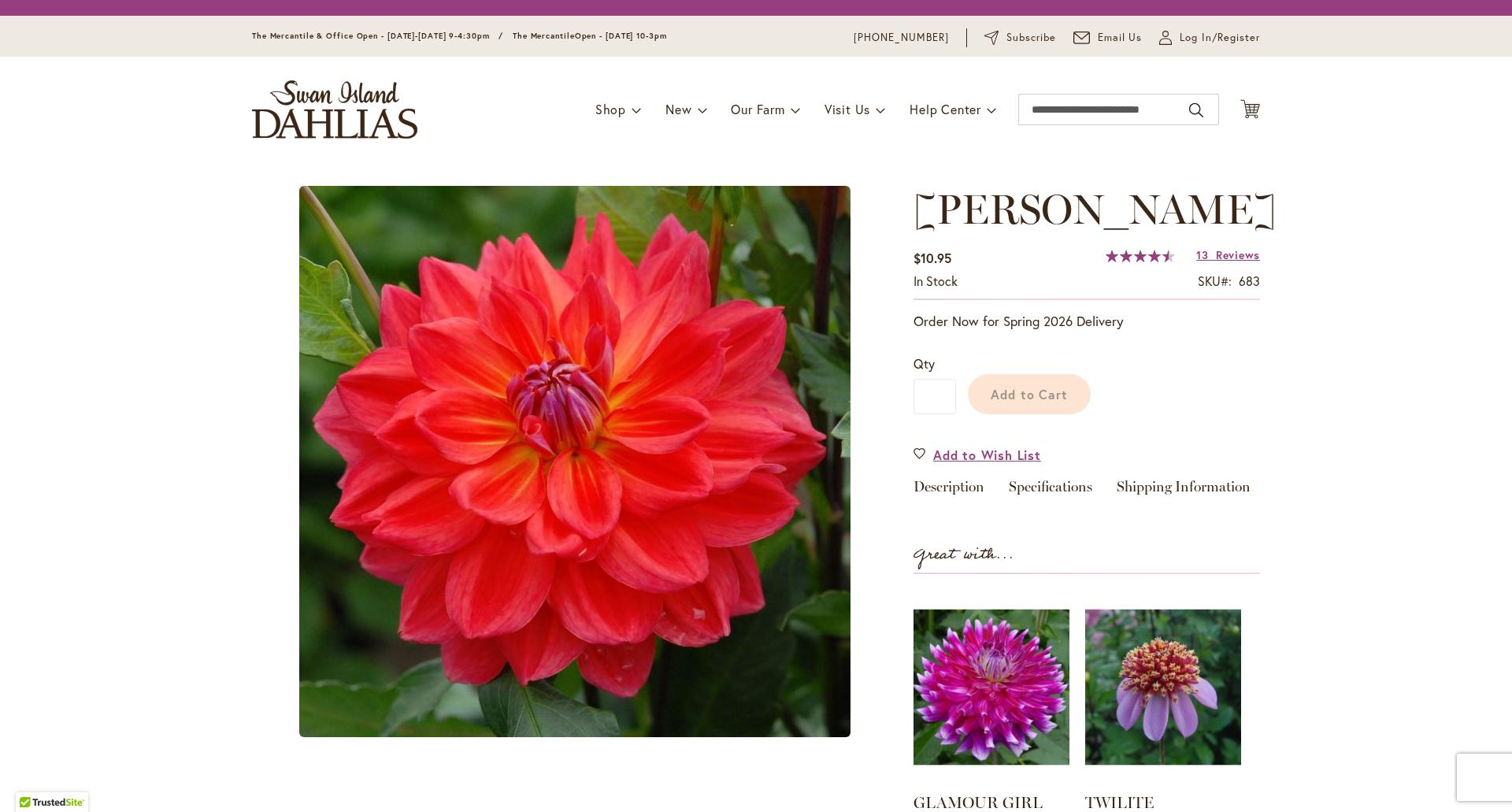  What do you see at coordinates (1108, 37) in the screenshot?
I see `a: Email Us` at bounding box center [1108, 37].